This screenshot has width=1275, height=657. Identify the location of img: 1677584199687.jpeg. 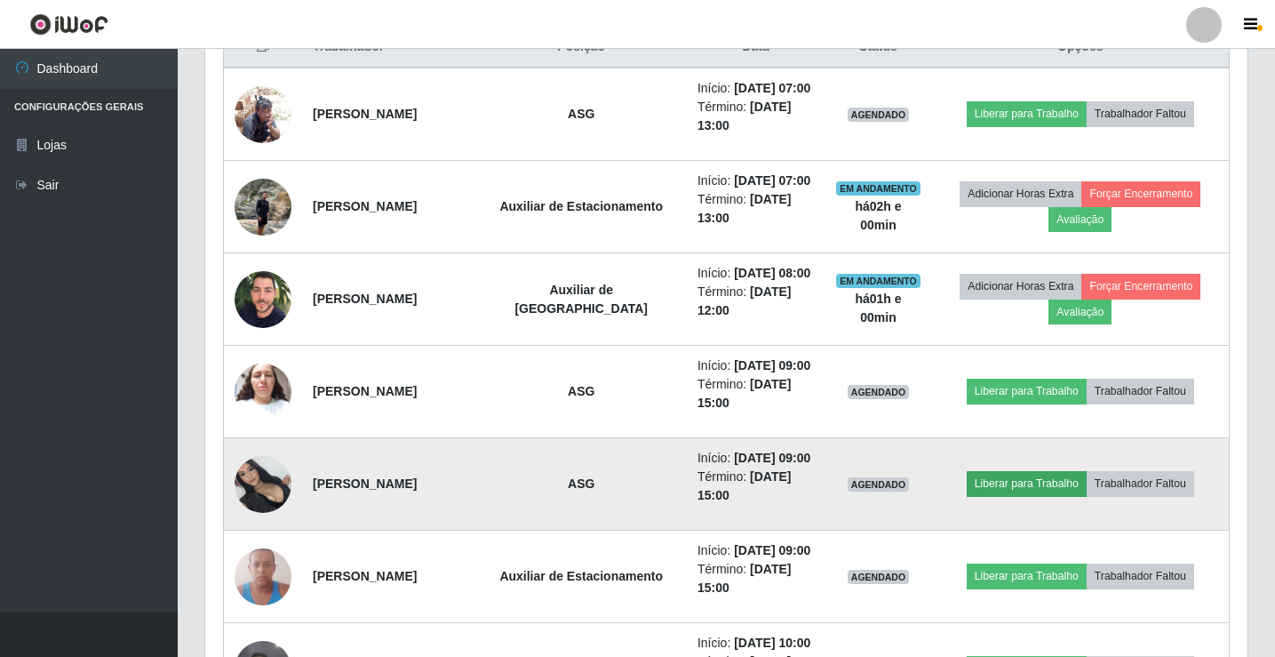
(263, 576).